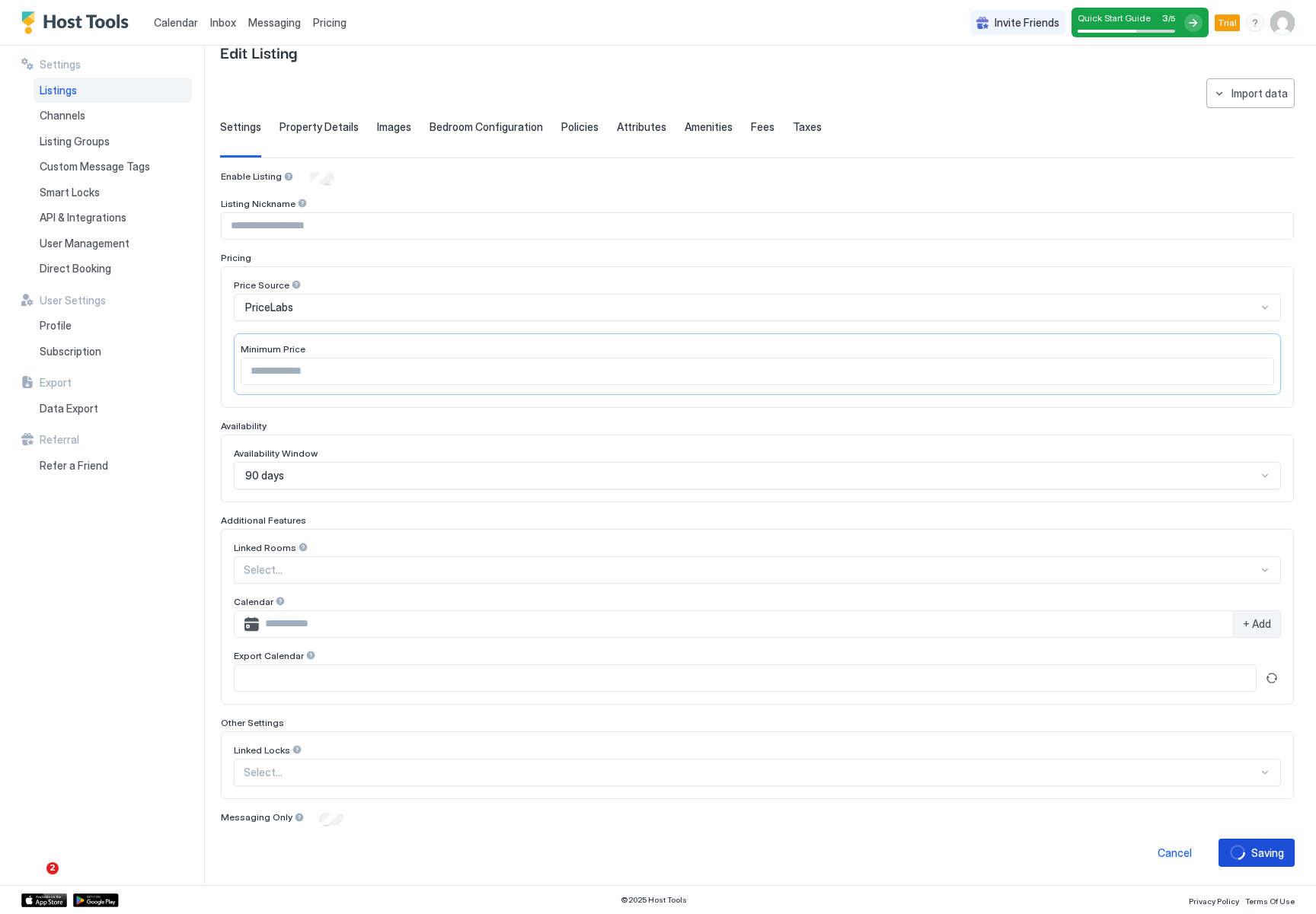 The height and width of the screenshot is (914, 1316). Describe the element at coordinates (1171, 19) in the screenshot. I see `span: / 5` at that location.